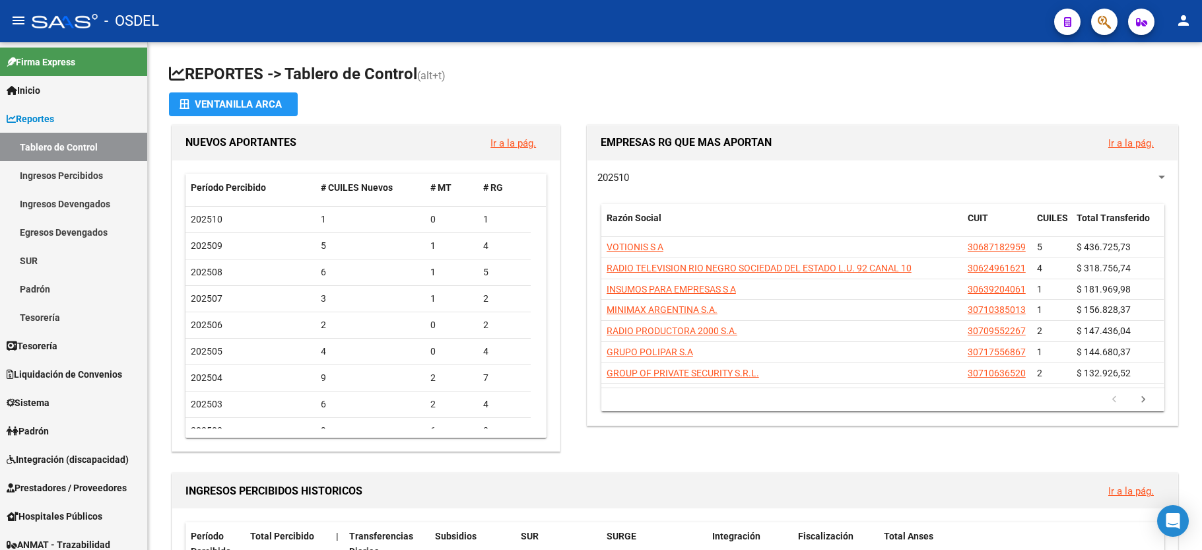  What do you see at coordinates (997, 247) in the screenshot?
I see `span: 30687182959` at bounding box center [997, 247].